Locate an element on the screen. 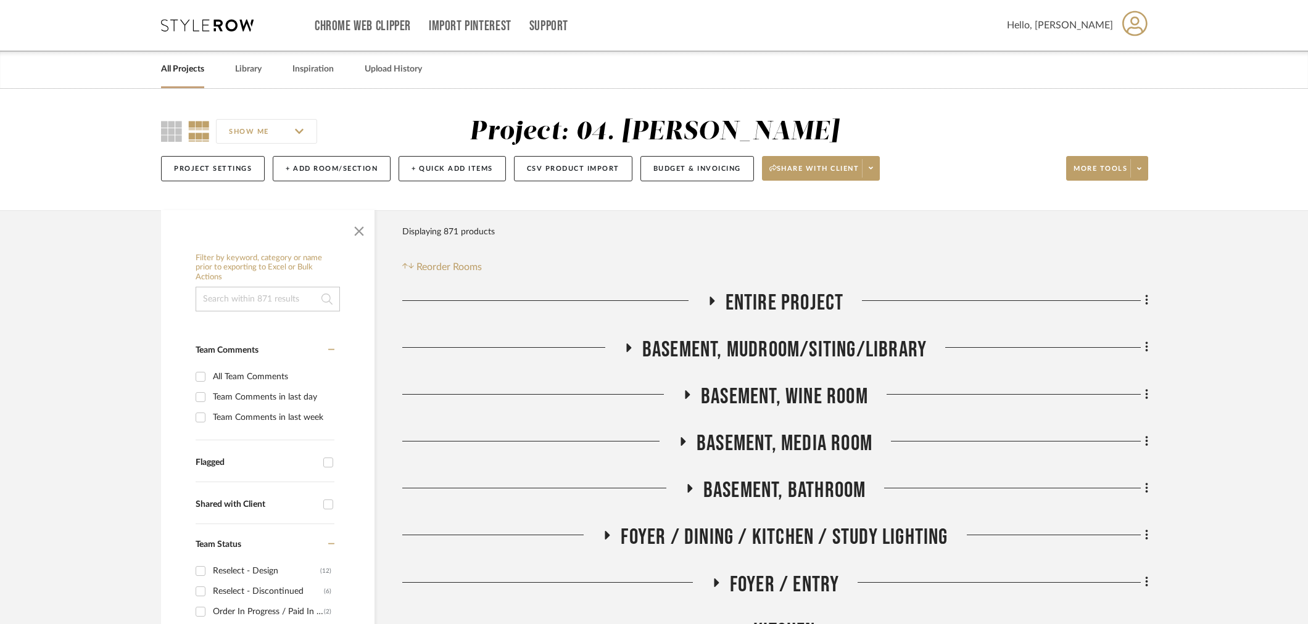 The image size is (1308, 624). a: Chrome Web Clipper is located at coordinates (363, 26).